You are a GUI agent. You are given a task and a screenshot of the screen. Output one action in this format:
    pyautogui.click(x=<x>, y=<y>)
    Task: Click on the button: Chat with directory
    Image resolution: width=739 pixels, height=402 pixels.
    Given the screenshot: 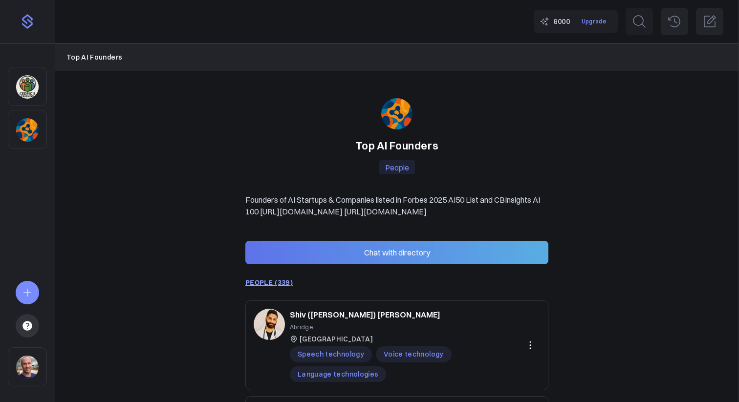 What is the action you would take?
    pyautogui.click(x=397, y=253)
    